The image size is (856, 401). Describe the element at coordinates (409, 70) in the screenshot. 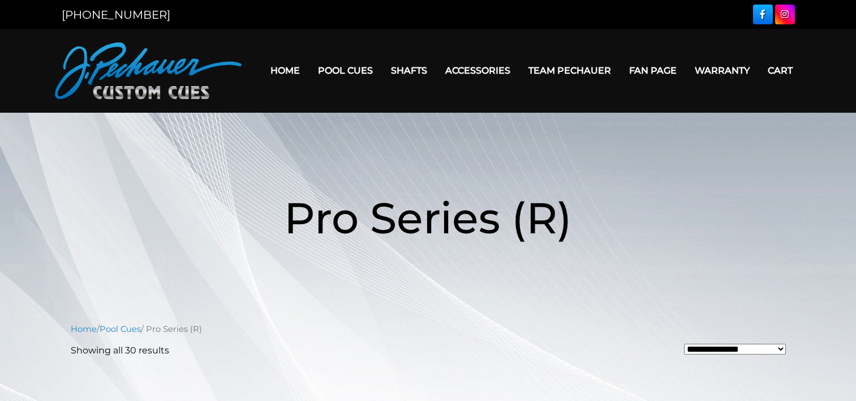

I see `a: Shafts` at that location.